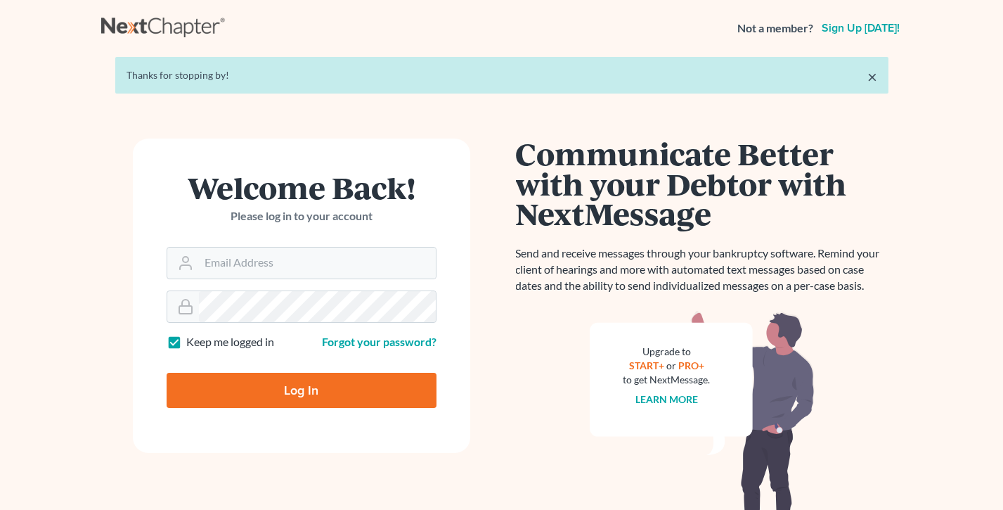 Image resolution: width=1003 pixels, height=510 pixels. I want to click on a: Forgot your password?, so click(379, 341).